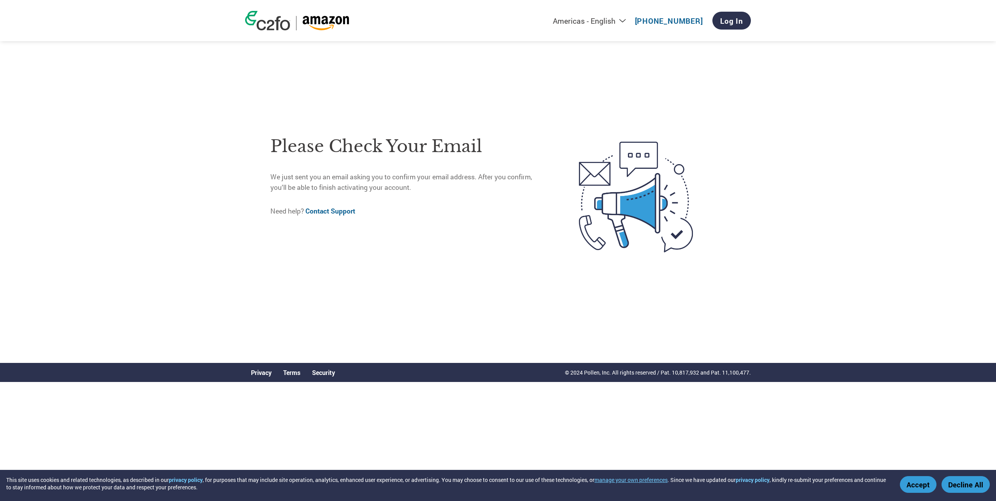  I want to click on a: Terms, so click(292, 372).